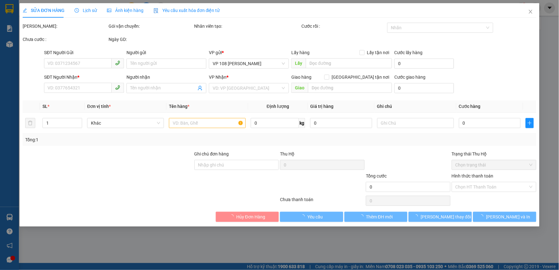 This screenshot has height=270, width=559. Describe the element at coordinates (187, 10) in the screenshot. I see `span: Yêu cầu xuất hóa đơn điện tử` at that location.